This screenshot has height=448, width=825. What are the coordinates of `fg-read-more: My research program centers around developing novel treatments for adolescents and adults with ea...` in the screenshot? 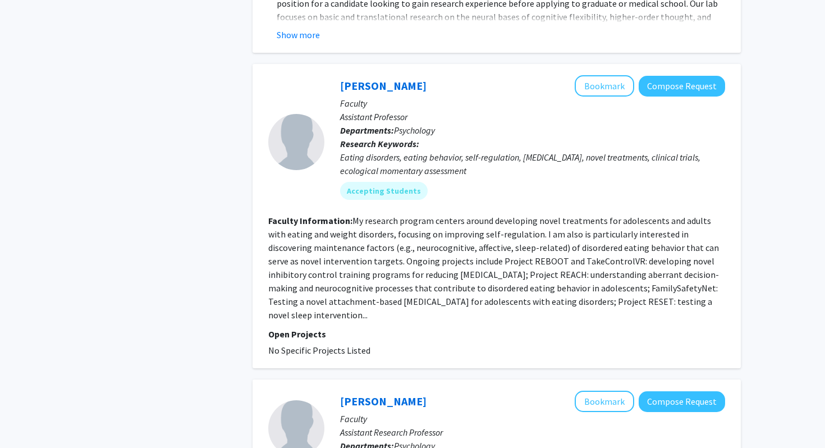 It's located at (493, 268).